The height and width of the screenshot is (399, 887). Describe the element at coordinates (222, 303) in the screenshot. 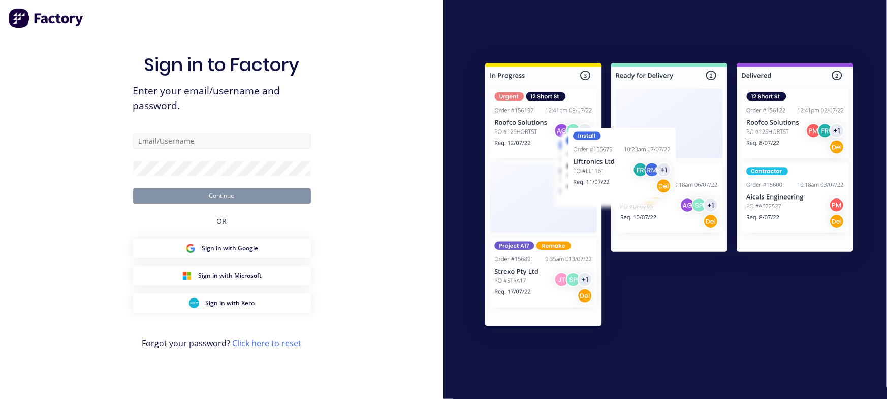

I see `button: Xero Sign inSign in with Xero` at that location.